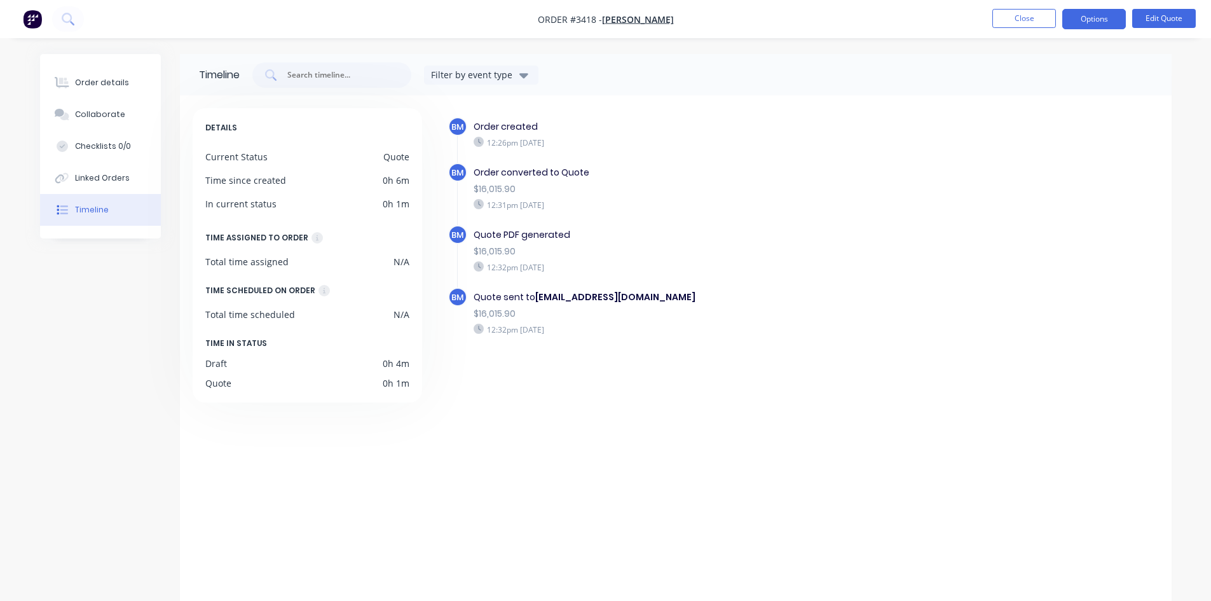  What do you see at coordinates (236, 343) in the screenshot?
I see `span: TIME IN STATUS` at bounding box center [236, 343].